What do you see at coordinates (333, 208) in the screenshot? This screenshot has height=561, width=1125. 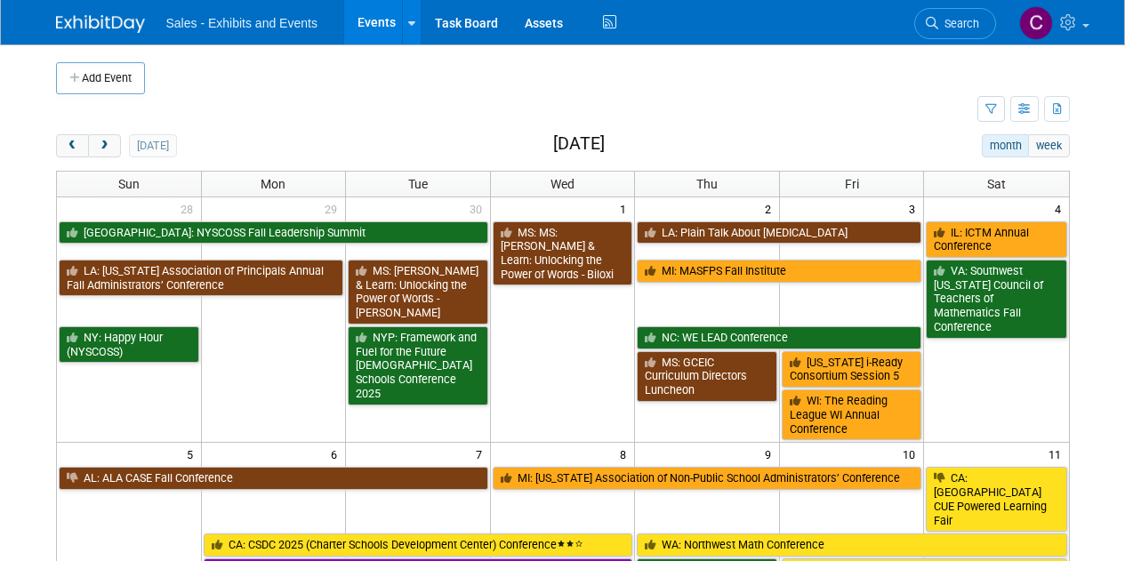 I see `span: 29` at bounding box center [333, 208].